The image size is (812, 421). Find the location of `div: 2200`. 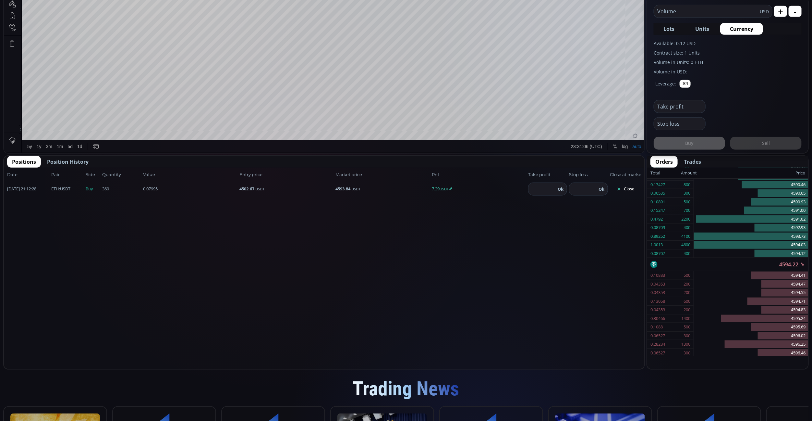

div: 2200 is located at coordinates (686, 219).